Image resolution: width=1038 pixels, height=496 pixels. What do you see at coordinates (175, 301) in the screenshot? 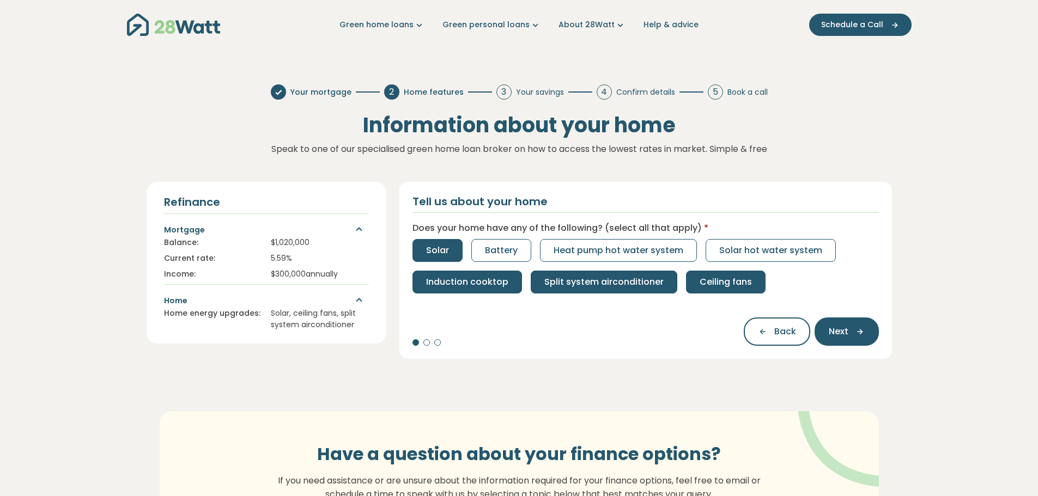
I see `h5: Home` at bounding box center [175, 301].